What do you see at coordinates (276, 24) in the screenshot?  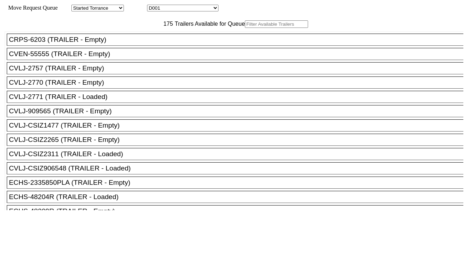 I see `input: Filter Available Trailers` at bounding box center [276, 24].